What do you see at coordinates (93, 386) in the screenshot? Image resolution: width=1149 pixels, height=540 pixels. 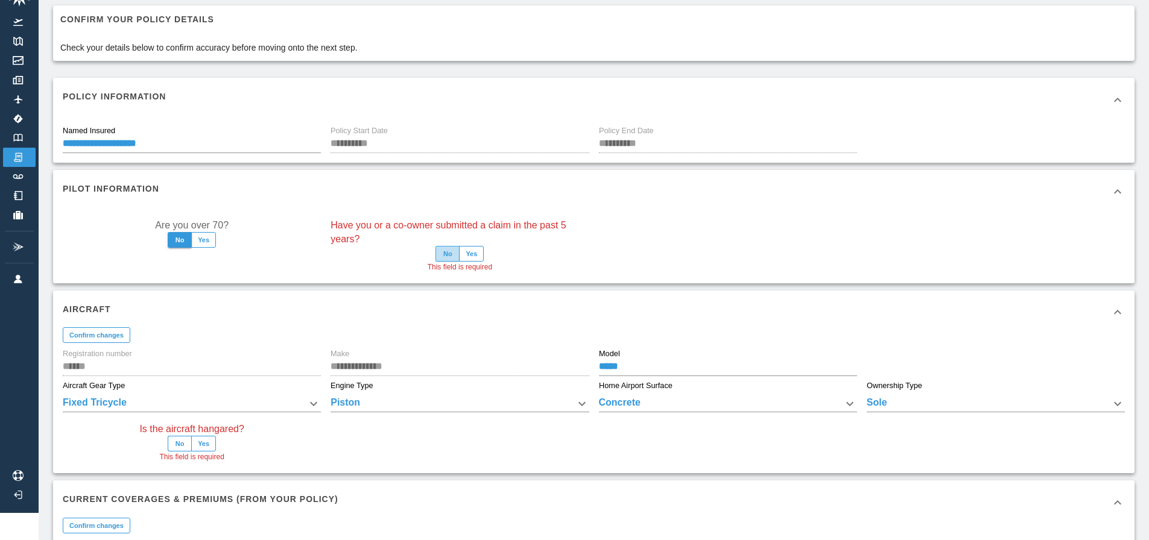 I see `label: Aircraft Gear Type` at bounding box center [93, 386].